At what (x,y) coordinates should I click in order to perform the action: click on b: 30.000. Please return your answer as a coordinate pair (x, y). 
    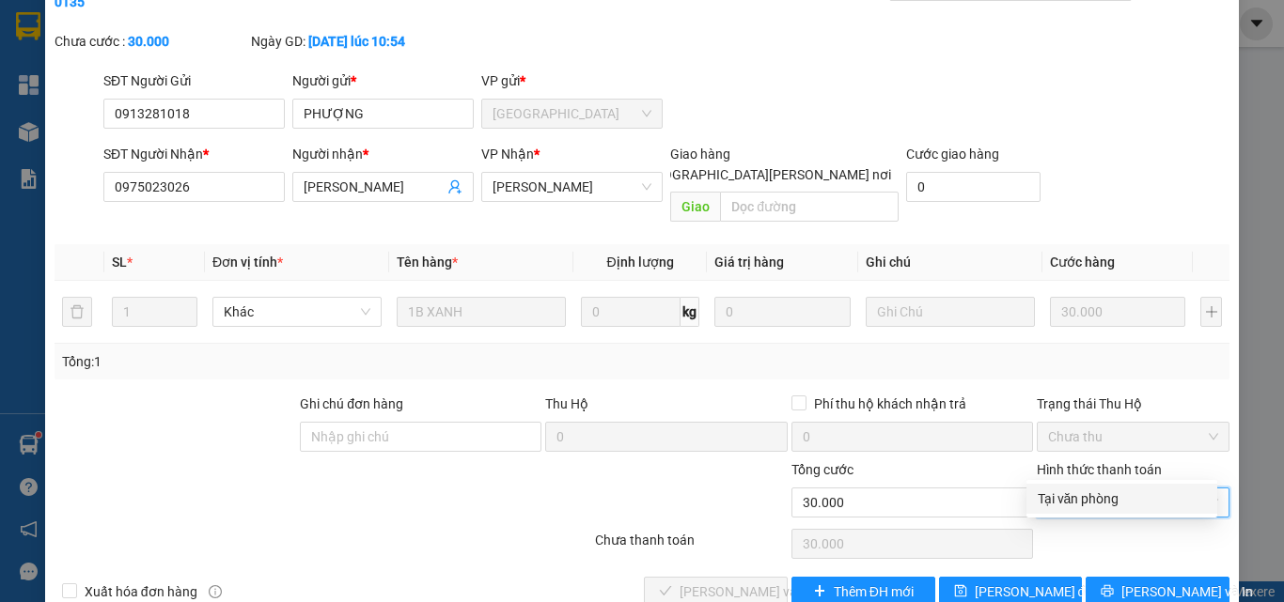
    Looking at the image, I should click on (148, 41).